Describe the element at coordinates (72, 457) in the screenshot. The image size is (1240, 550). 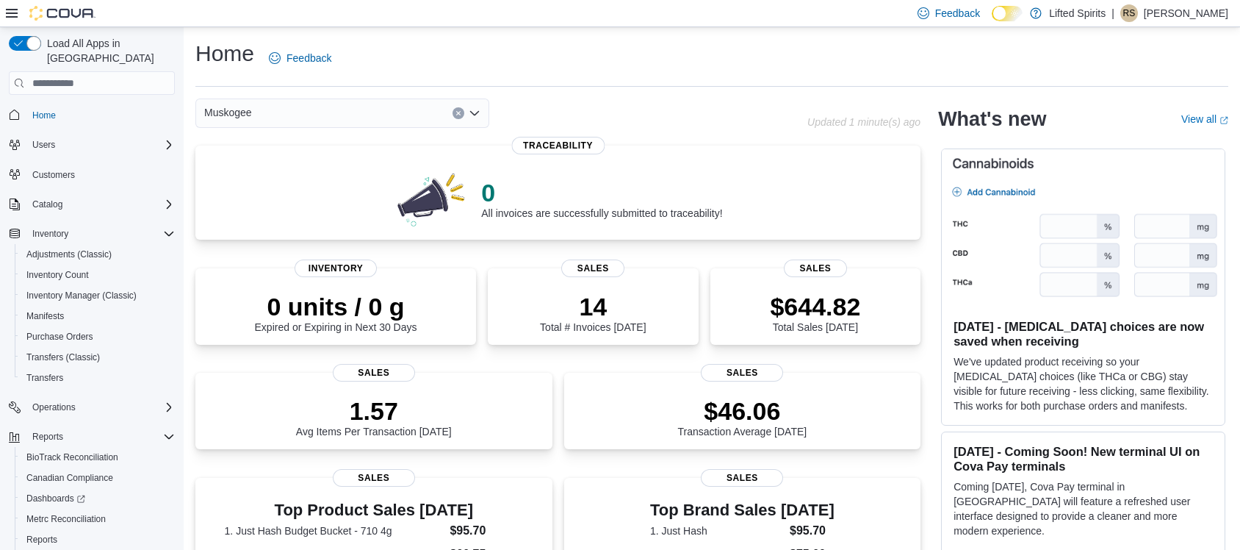
I see `a: BioTrack Reconciliation` at that location.